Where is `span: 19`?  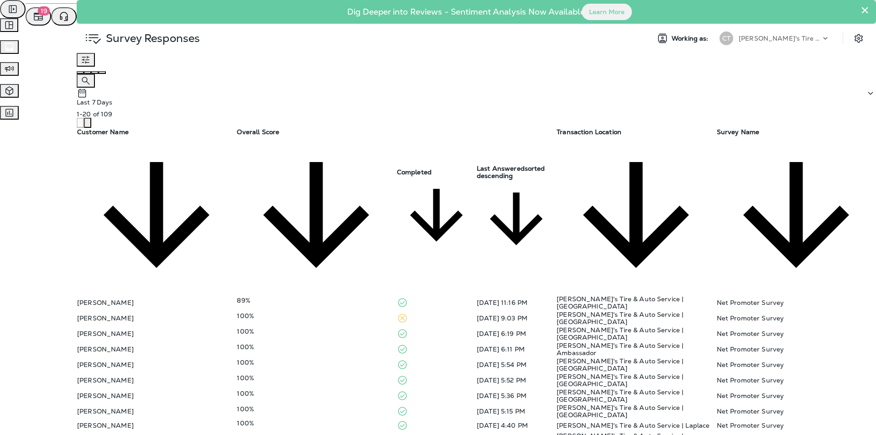 span: 19 is located at coordinates (44, 11).